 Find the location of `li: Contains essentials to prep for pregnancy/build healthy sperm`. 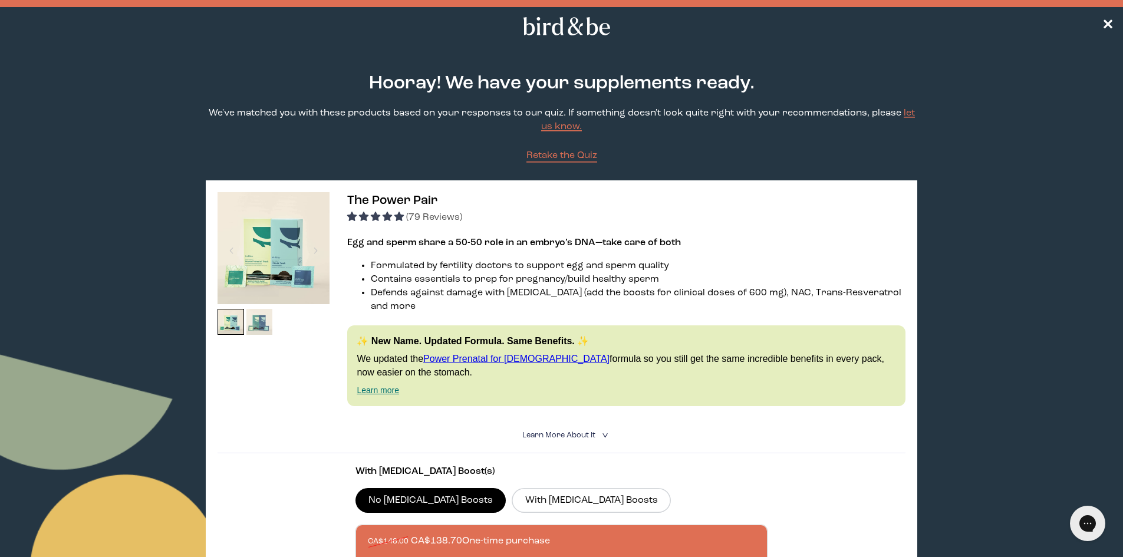

li: Contains essentials to prep for pregnancy/build healthy sperm is located at coordinates (638, 279).